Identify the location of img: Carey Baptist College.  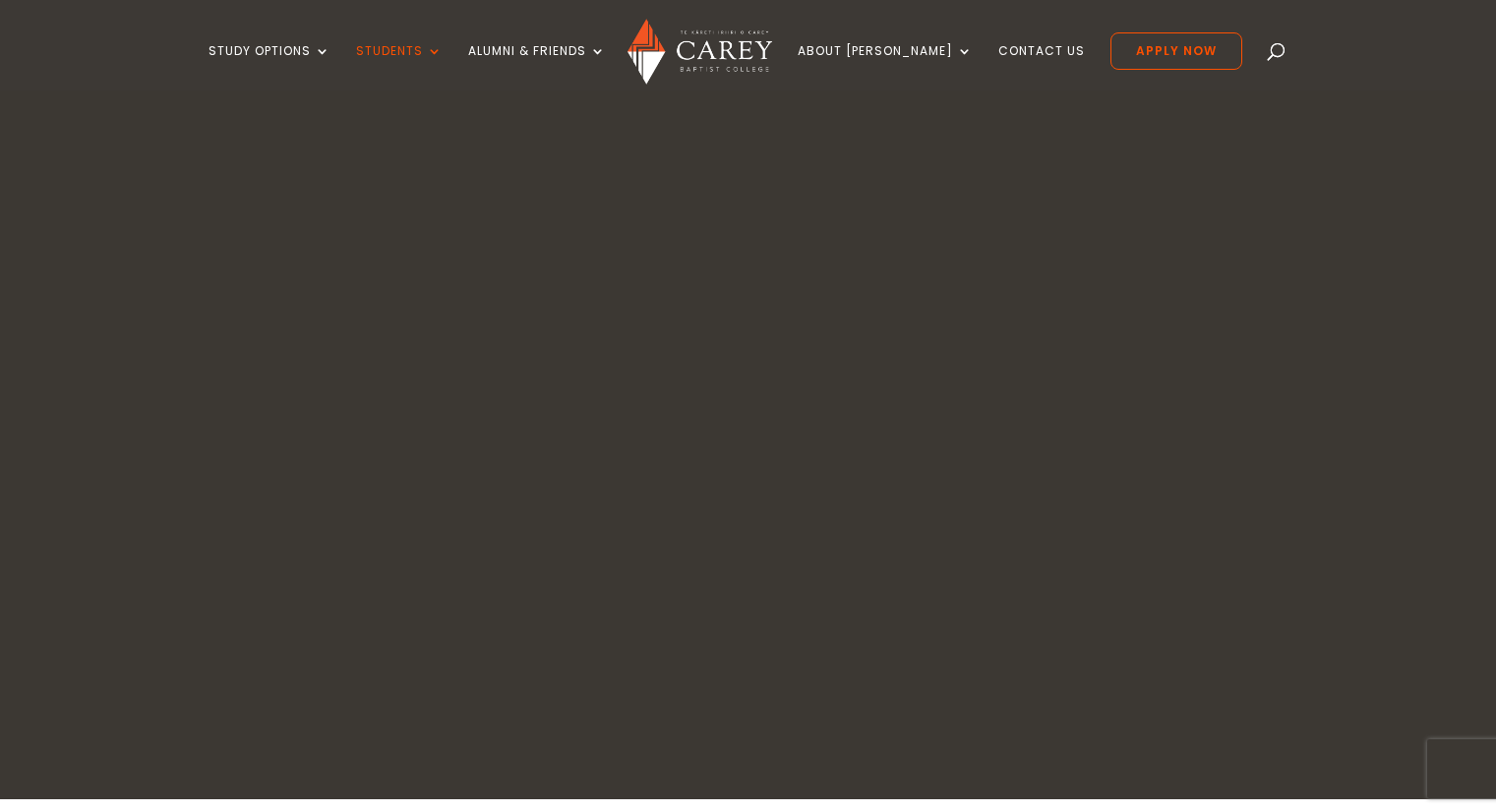
(699, 51).